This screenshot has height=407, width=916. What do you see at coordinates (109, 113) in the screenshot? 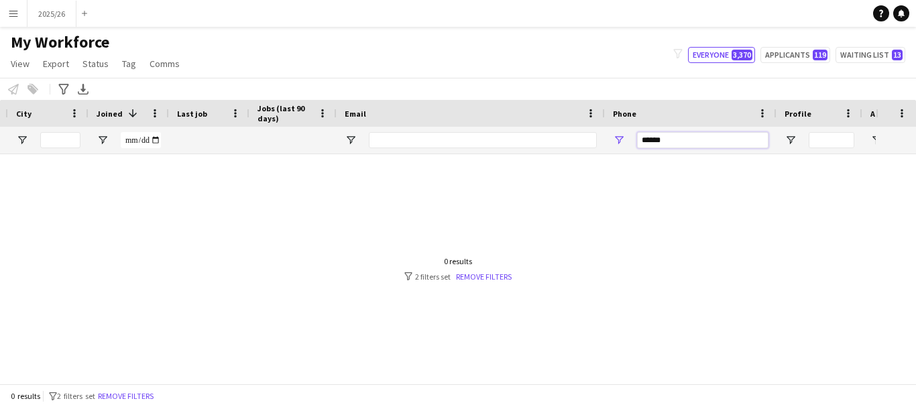
I see `span: Joined` at bounding box center [109, 113].